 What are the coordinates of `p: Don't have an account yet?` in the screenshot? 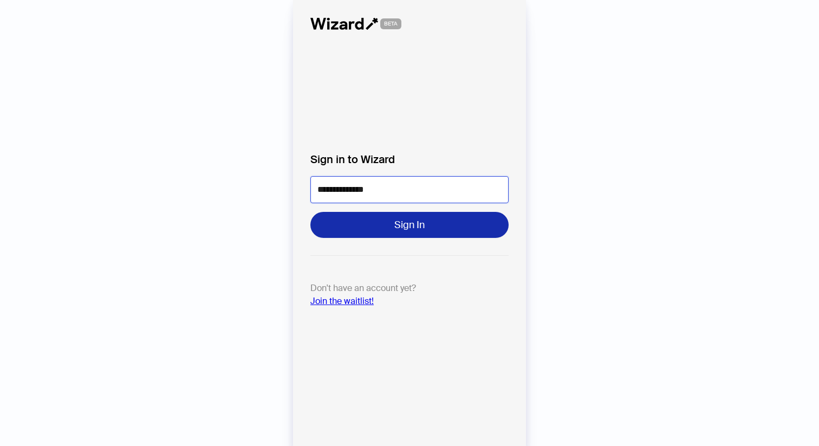 It's located at (409, 295).